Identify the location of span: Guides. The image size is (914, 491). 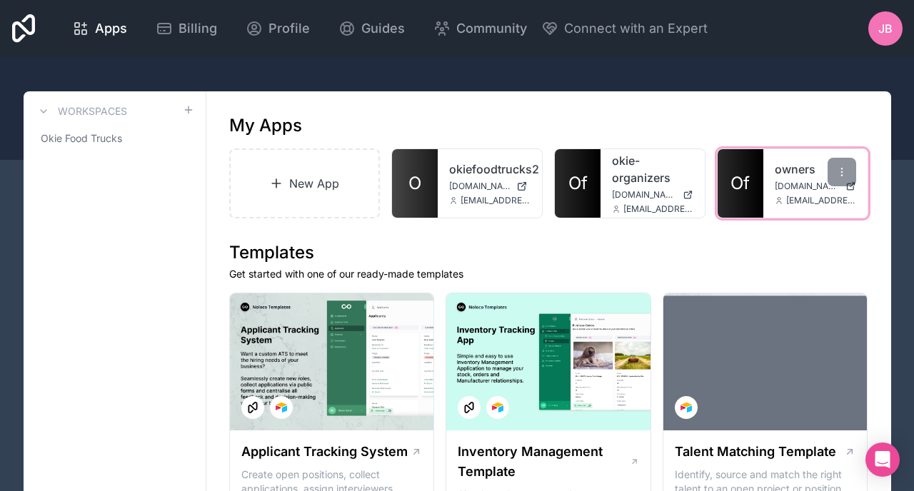
(383, 29).